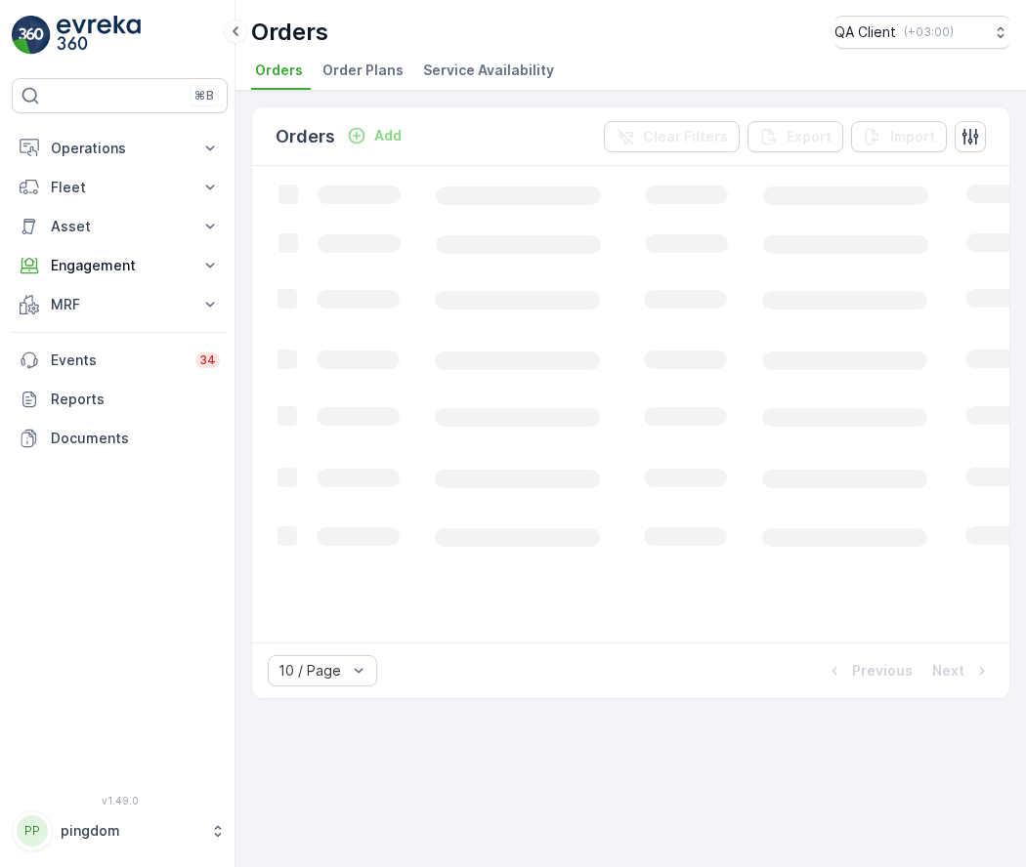 The height and width of the screenshot is (867, 1026). Describe the element at coordinates (31, 35) in the screenshot. I see `img: logo` at that location.